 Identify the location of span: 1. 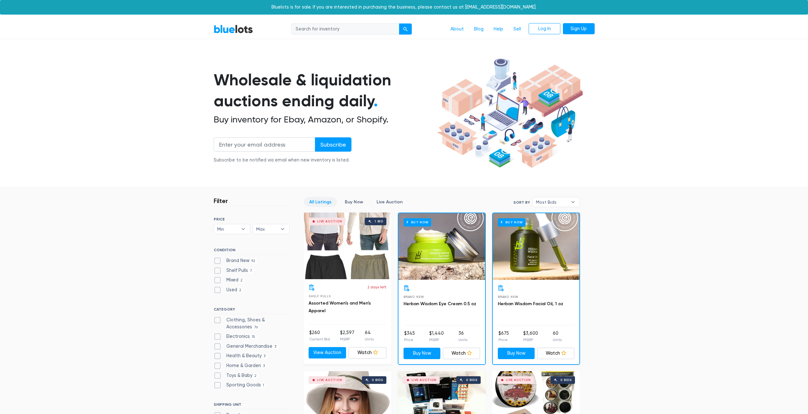
(263, 386).